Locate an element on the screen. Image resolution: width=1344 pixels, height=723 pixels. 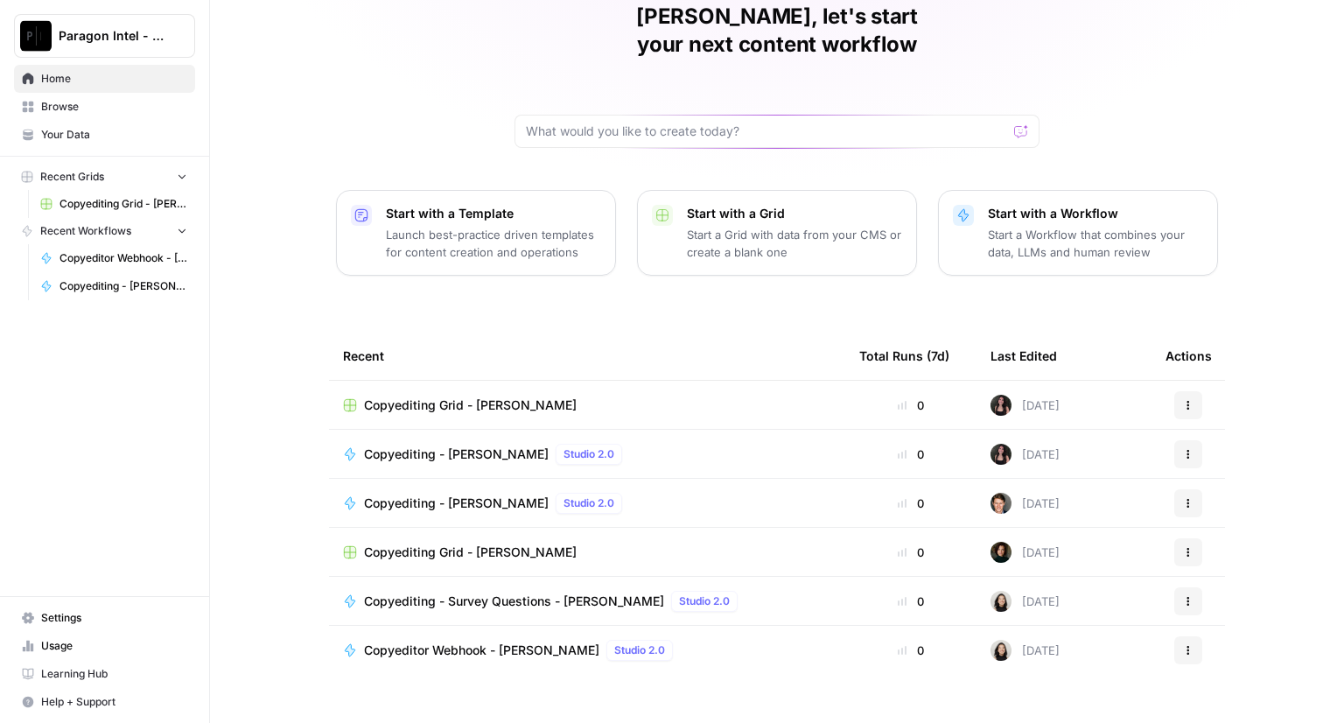
button: Help + Support is located at coordinates (104, 702).